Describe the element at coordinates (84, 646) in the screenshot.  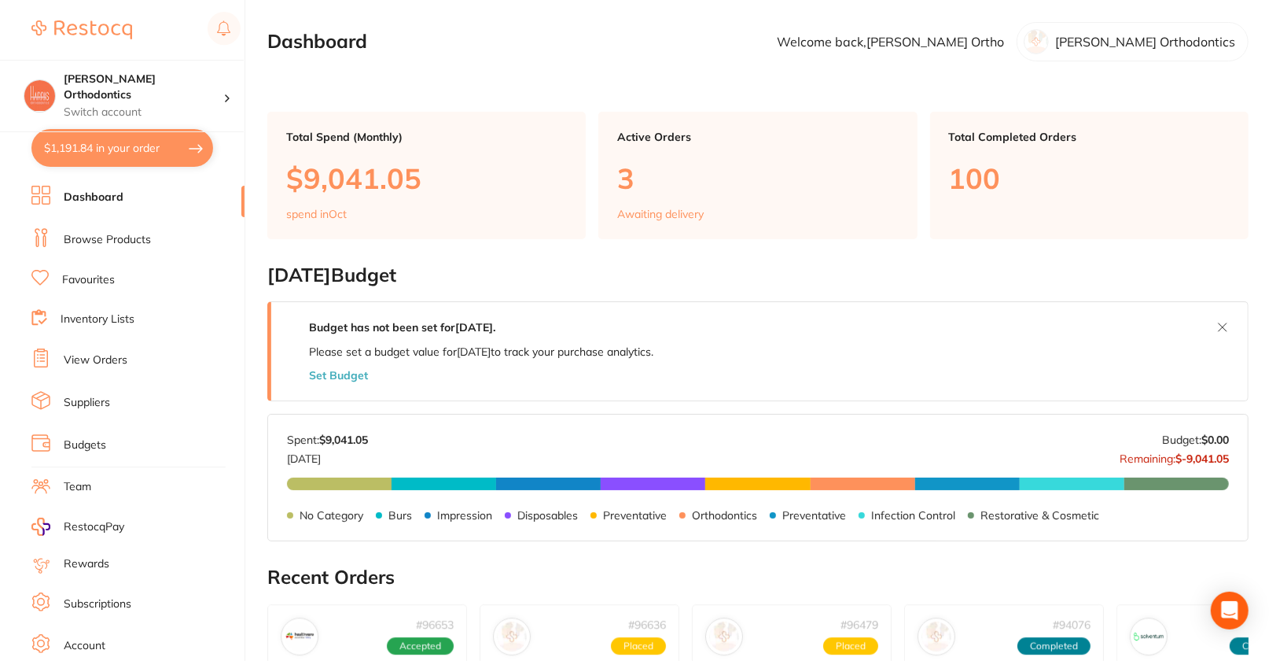
I see `a: Account` at that location.